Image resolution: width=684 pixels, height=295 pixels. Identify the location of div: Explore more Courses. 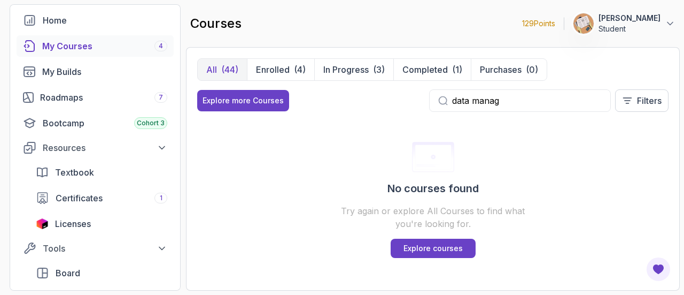
(243, 101).